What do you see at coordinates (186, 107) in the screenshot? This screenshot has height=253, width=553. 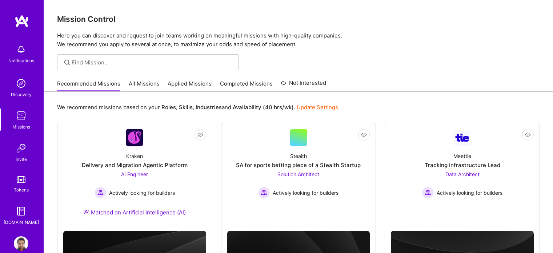 I see `b: Skills` at bounding box center [186, 107].